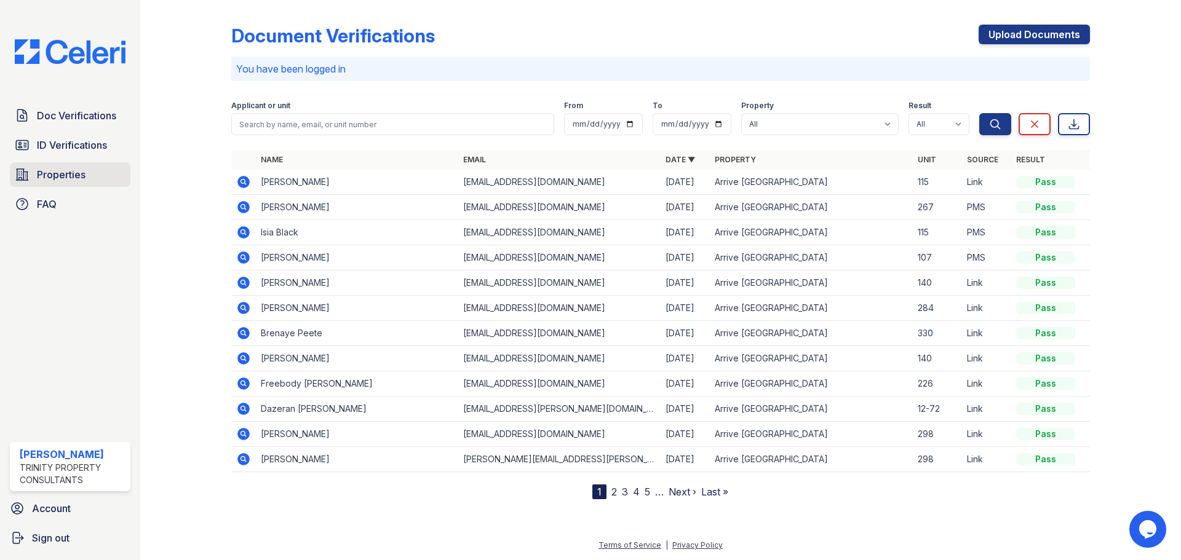 The image size is (1181, 560). I want to click on td: Isia Black, so click(357, 232).